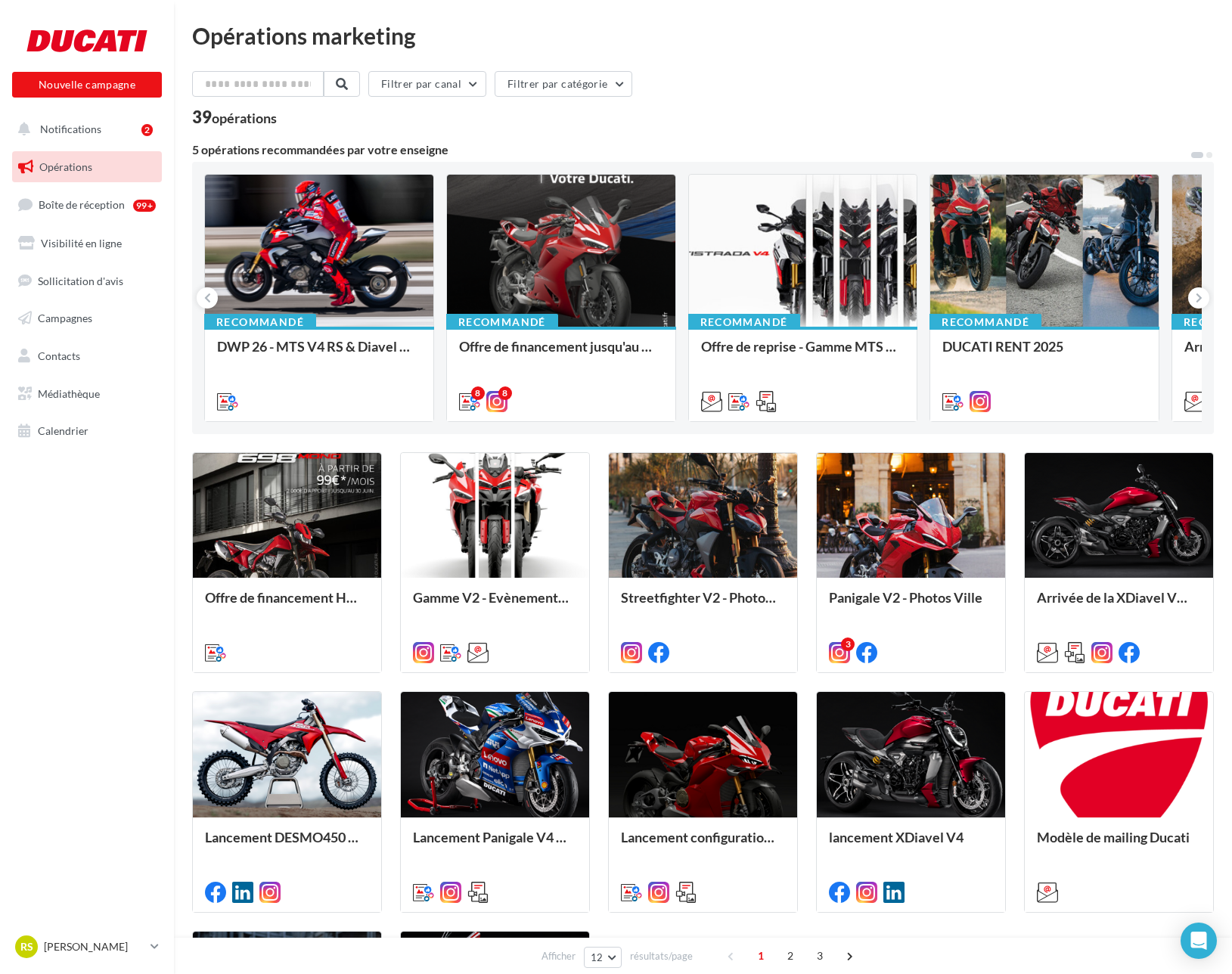 This screenshot has width=1232, height=974. I want to click on div: Lancement configurations Carbone et Carbone Pro pour la Panigale V4, so click(702, 845).